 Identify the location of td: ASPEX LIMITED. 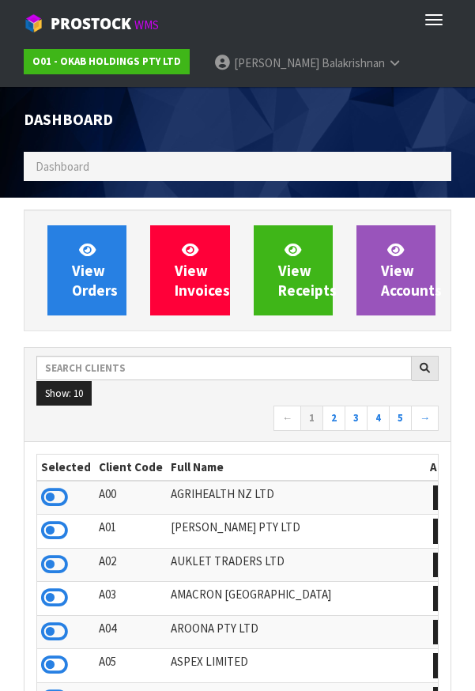
(296, 665).